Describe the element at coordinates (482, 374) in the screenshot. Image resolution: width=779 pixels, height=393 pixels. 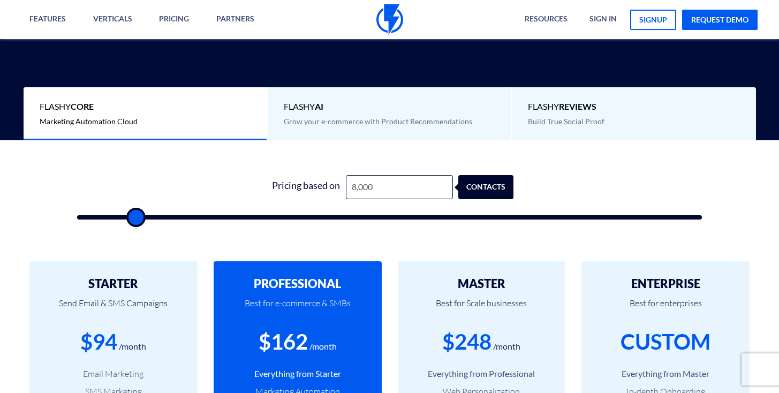
I see `li: Everything from Professional` at that location.